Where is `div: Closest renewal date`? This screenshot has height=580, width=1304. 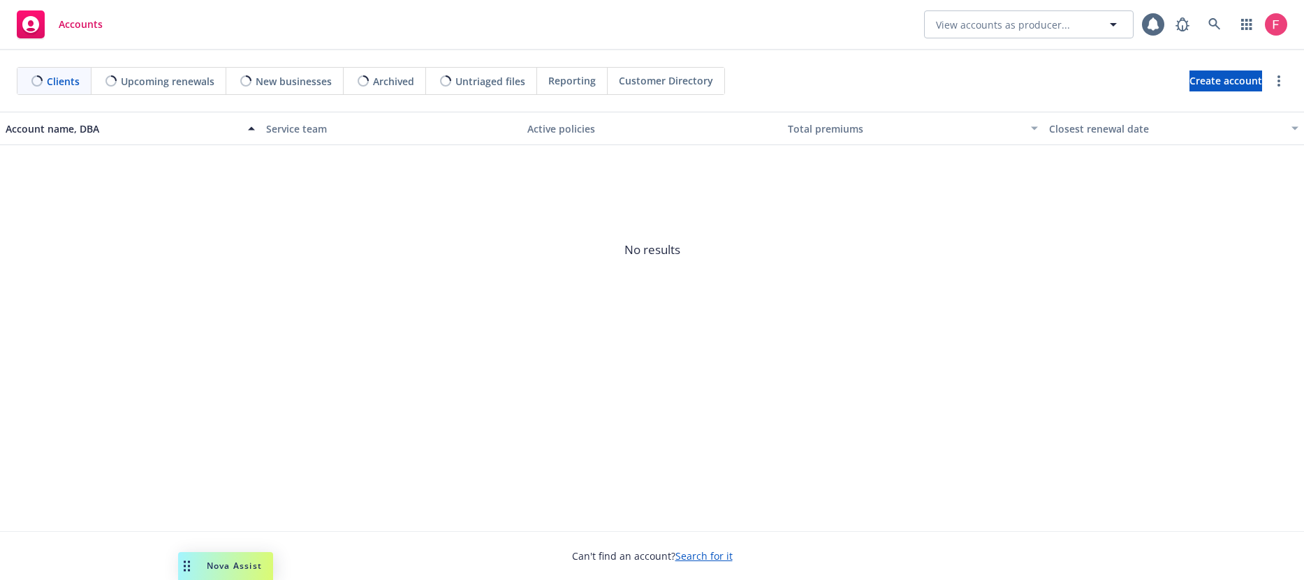 div: Closest renewal date is located at coordinates (1166, 129).